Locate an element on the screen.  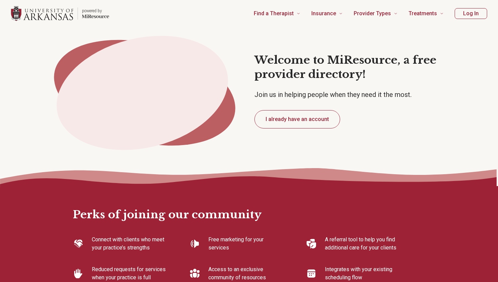
p: Reduced requests for services when your practice is full is located at coordinates (130, 273).